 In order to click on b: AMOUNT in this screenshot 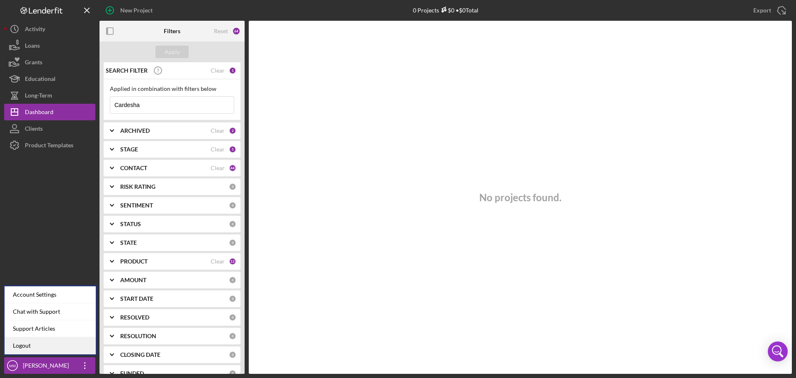, I will do `click(133, 280)`.